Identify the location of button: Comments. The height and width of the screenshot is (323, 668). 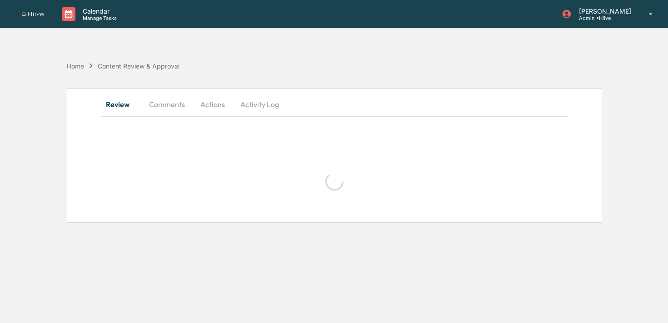
(167, 104).